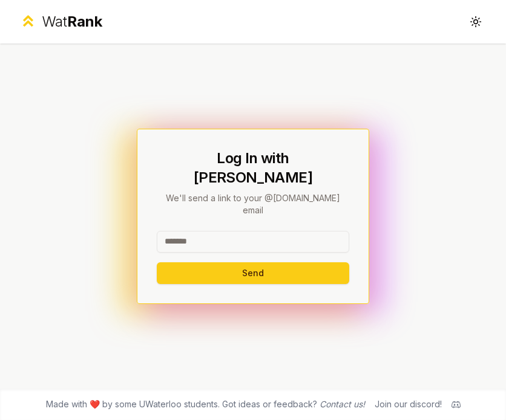 The image size is (506, 420). I want to click on a: Contact us!, so click(342, 404).